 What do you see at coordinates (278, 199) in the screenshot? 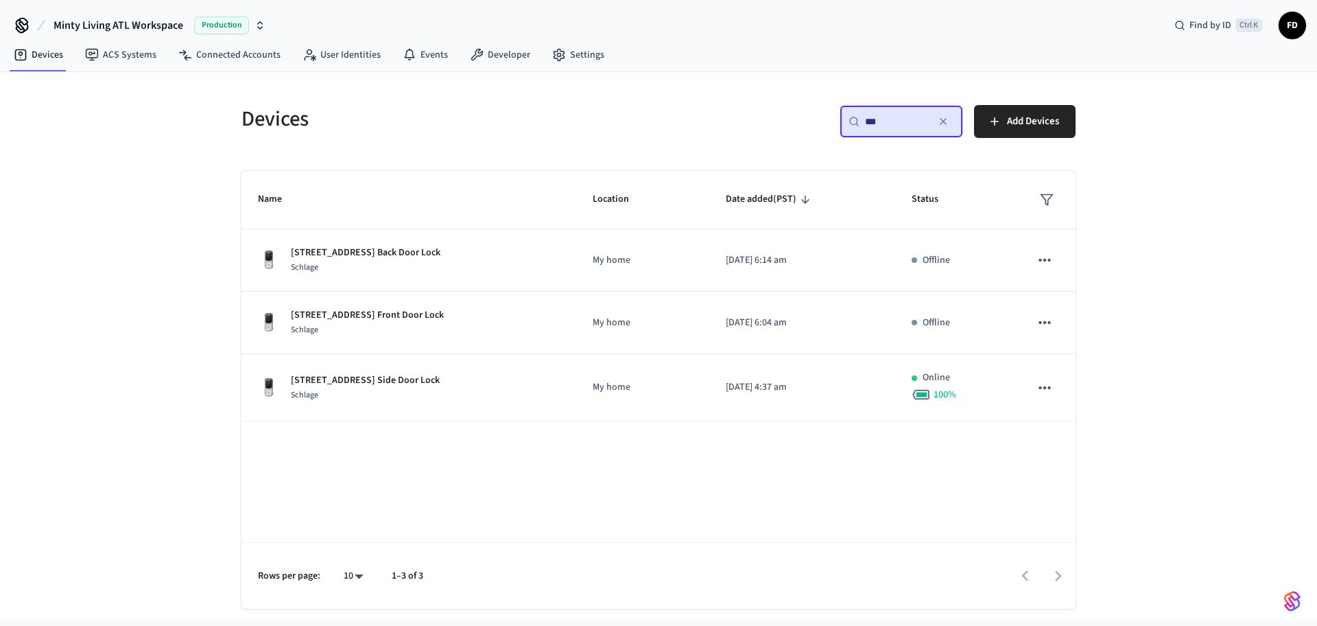
I see `span: Name` at bounding box center [278, 199].